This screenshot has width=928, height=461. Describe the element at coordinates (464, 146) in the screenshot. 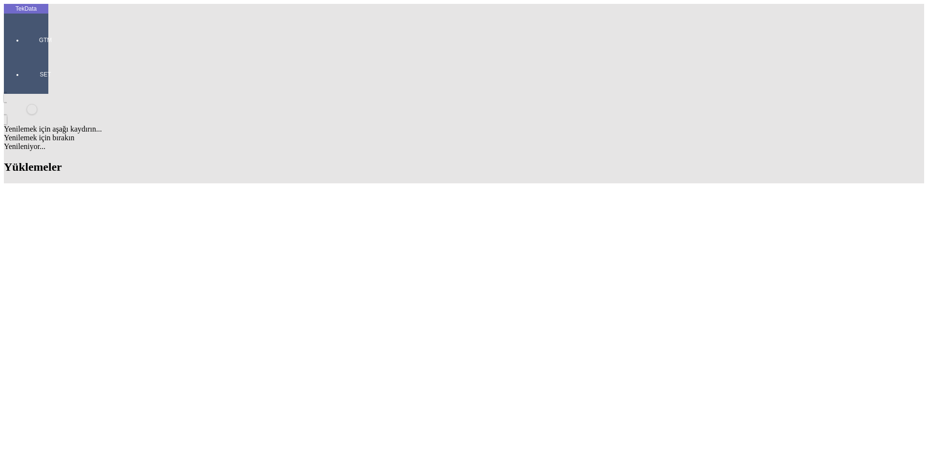

I see `div: Yenileniyor...` at that location.